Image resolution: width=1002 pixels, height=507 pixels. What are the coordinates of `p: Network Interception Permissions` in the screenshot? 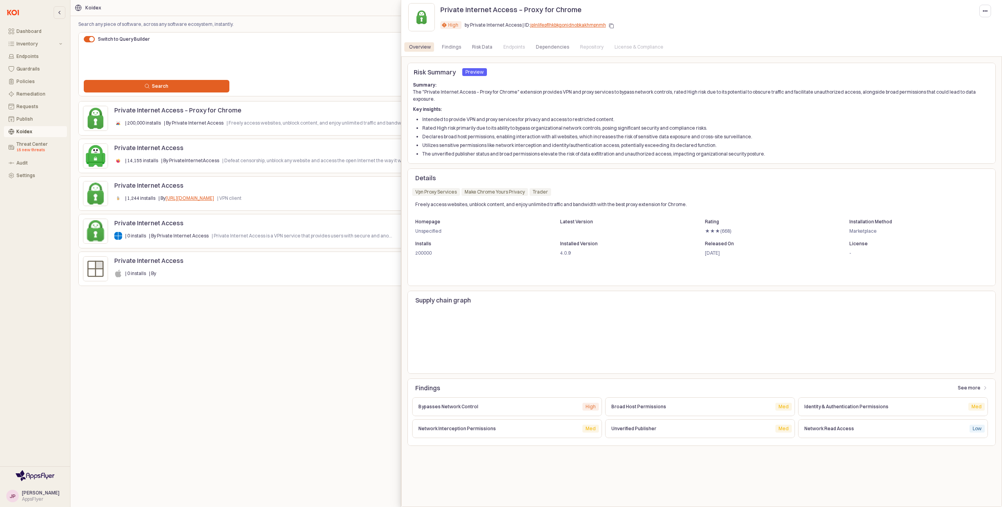 It's located at (497, 428).